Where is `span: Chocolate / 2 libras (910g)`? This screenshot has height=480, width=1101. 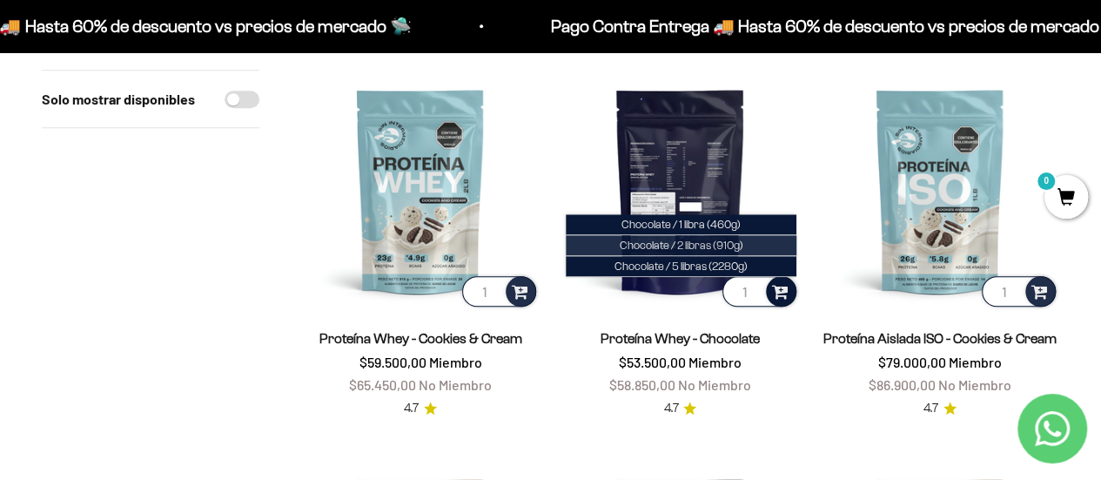
span: Chocolate / 2 libras (910g) is located at coordinates (682, 245).